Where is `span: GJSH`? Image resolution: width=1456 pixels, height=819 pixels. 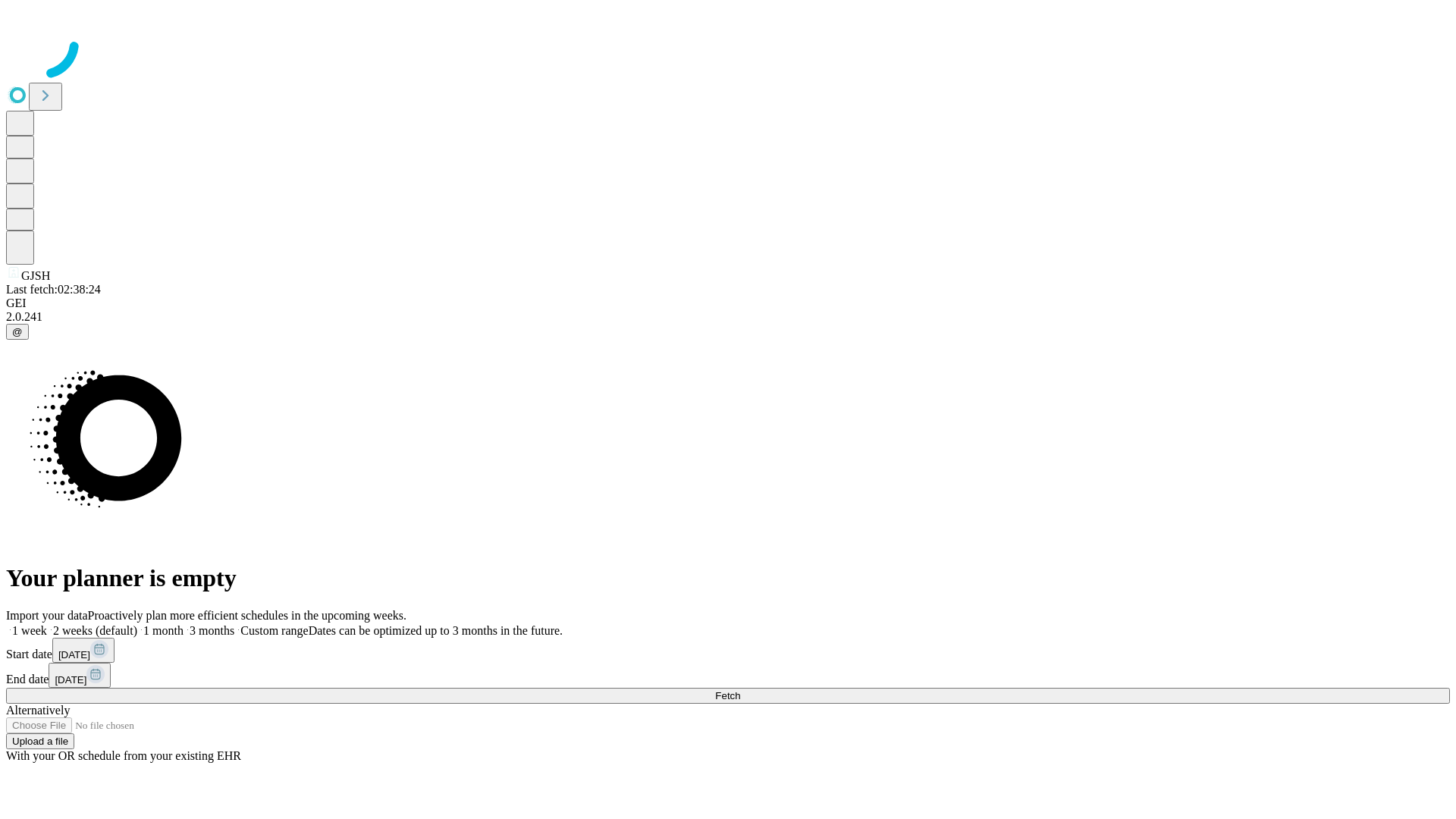
span: GJSH is located at coordinates (36, 276).